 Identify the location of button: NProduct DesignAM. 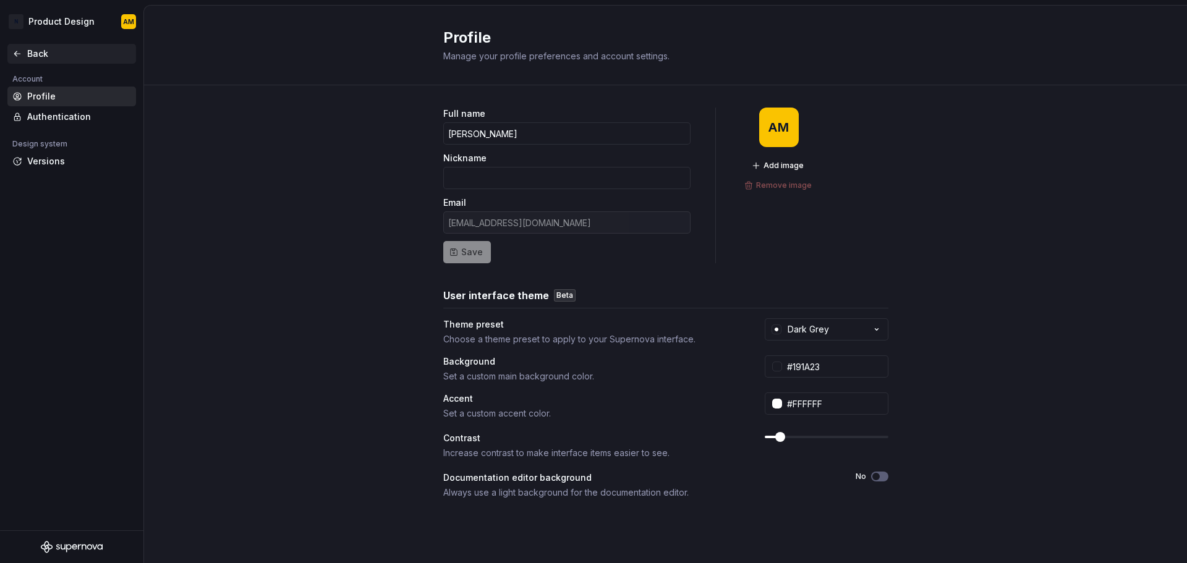
(72, 22).